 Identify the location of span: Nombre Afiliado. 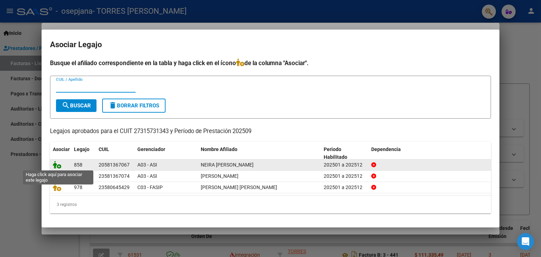
(219, 149).